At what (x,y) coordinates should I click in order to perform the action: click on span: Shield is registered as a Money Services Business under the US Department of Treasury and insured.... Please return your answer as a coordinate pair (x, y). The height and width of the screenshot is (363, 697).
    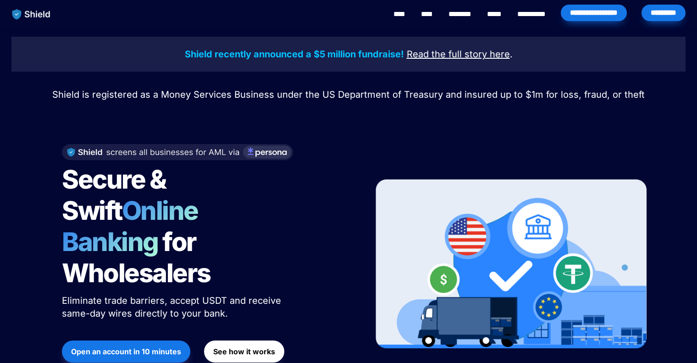
    Looking at the image, I should click on (348, 94).